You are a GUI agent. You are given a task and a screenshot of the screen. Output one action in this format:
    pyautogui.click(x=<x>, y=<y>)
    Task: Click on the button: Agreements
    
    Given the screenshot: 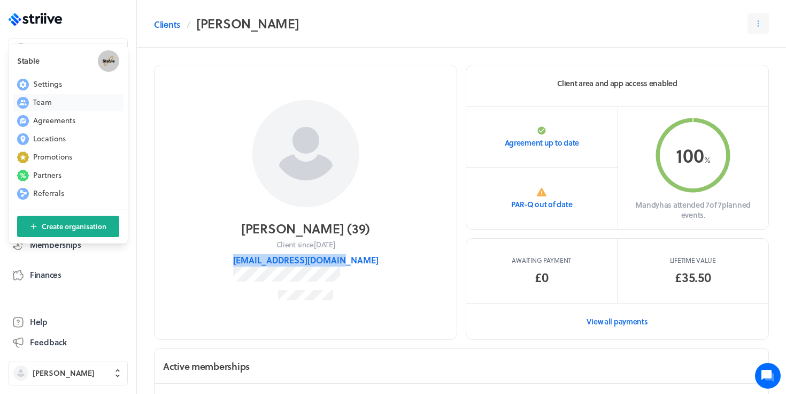 What is the action you would take?
    pyautogui.click(x=68, y=121)
    